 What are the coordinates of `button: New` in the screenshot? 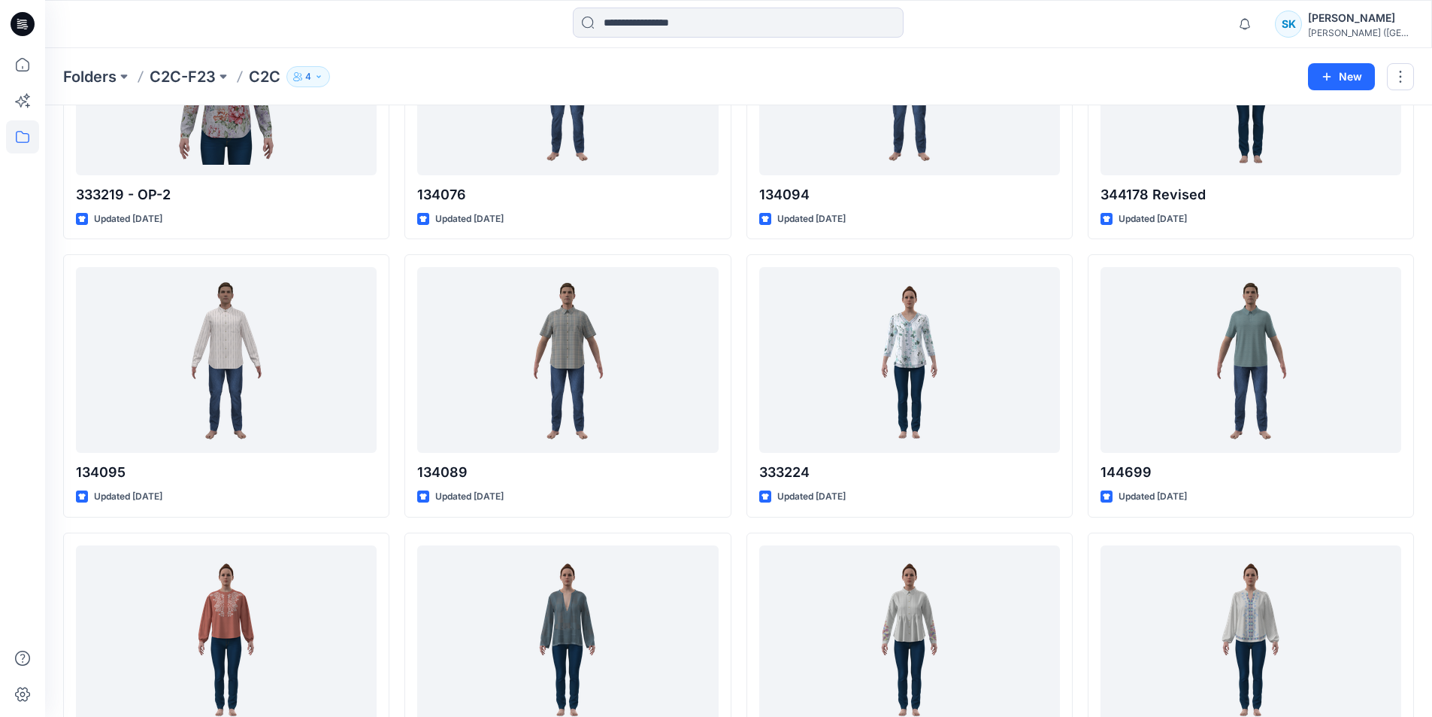 It's located at (1341, 77).